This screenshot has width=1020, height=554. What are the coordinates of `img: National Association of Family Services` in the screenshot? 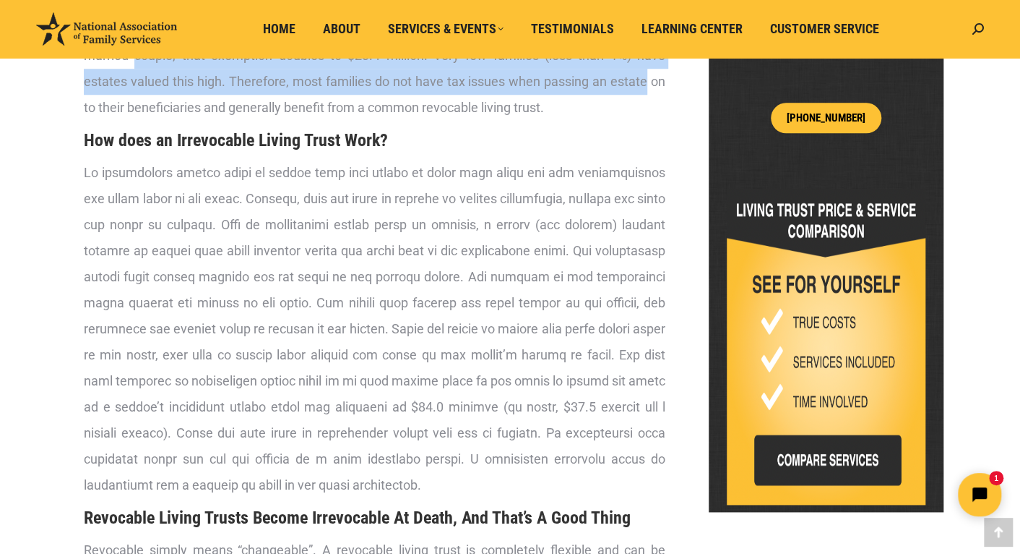 It's located at (106, 29).